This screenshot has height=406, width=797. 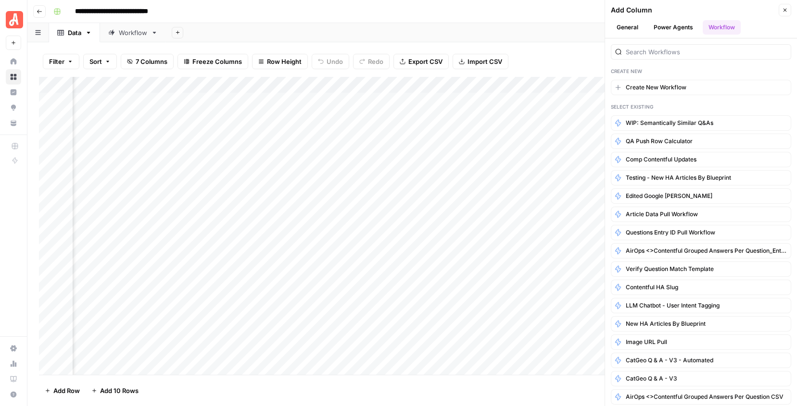 I want to click on span: WIP: Semantically Similar Q&As, so click(x=669, y=123).